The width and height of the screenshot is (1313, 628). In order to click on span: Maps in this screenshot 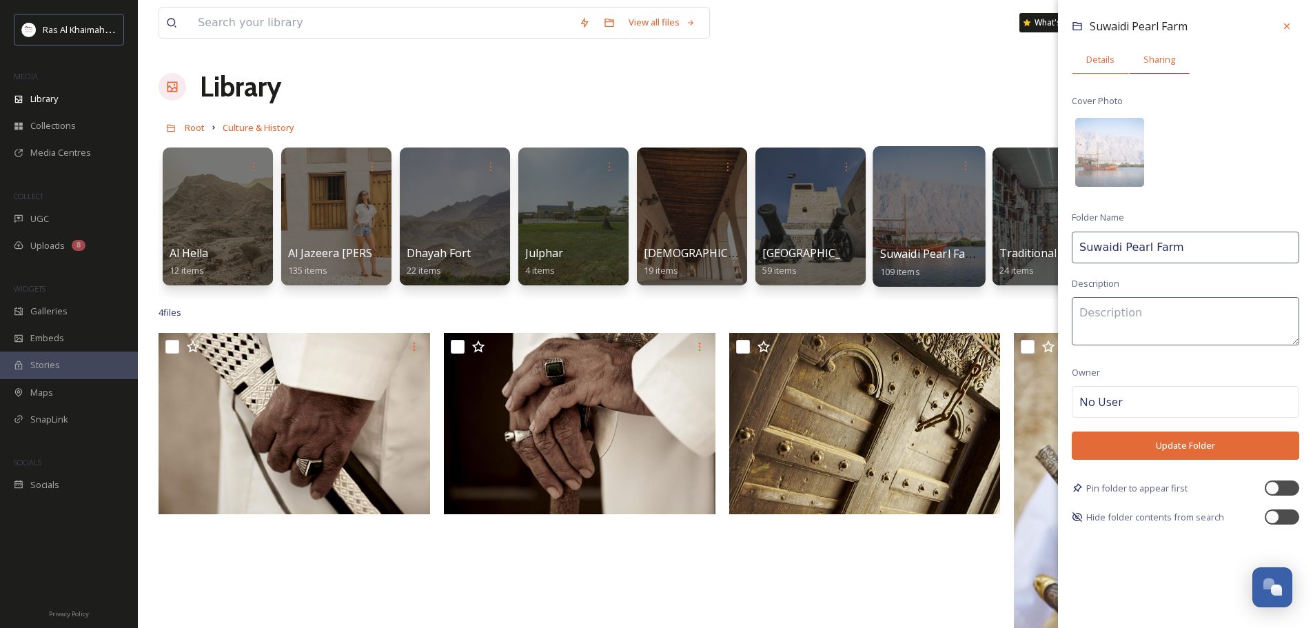, I will do `click(41, 392)`.